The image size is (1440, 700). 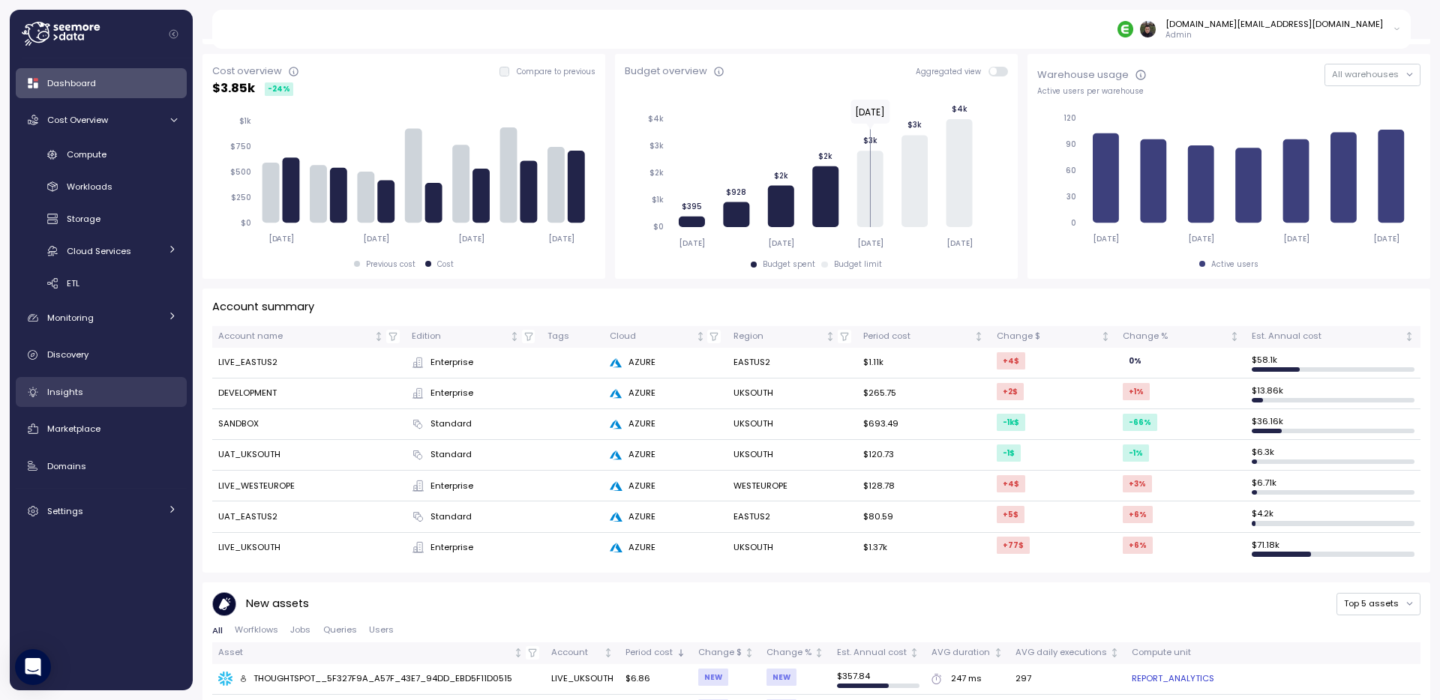 What do you see at coordinates (1010, 514) in the screenshot?
I see `div: +5 $` at bounding box center [1010, 514].